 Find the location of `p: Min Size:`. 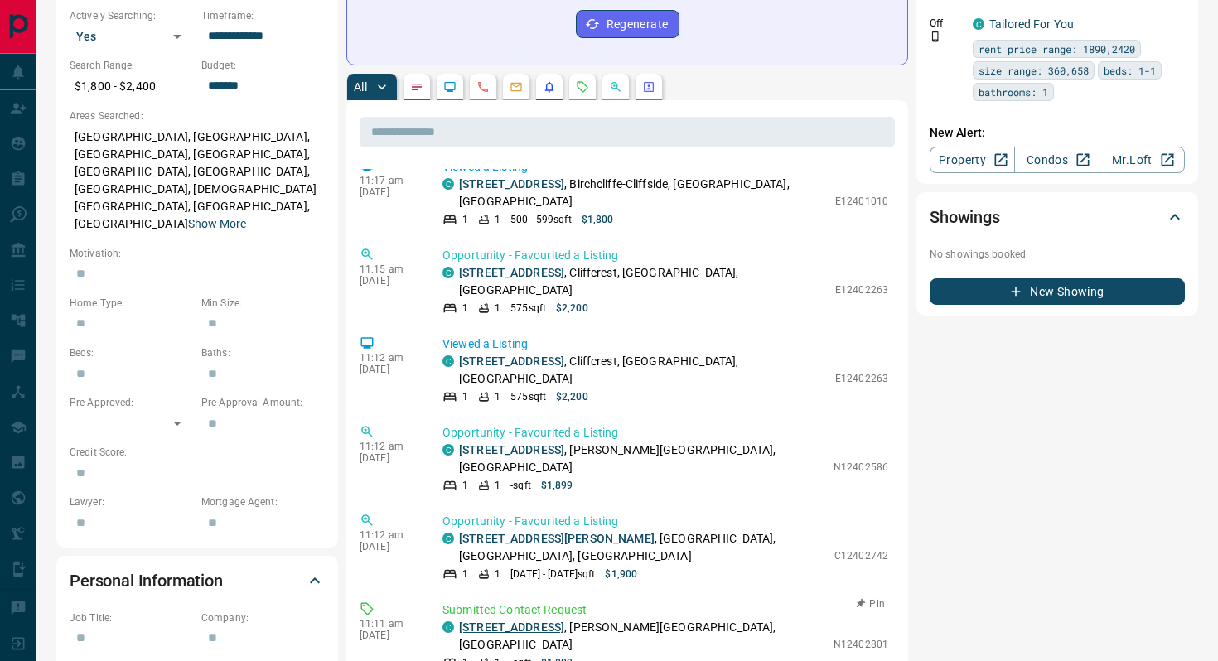

p: Min Size: is located at coordinates (263, 303).